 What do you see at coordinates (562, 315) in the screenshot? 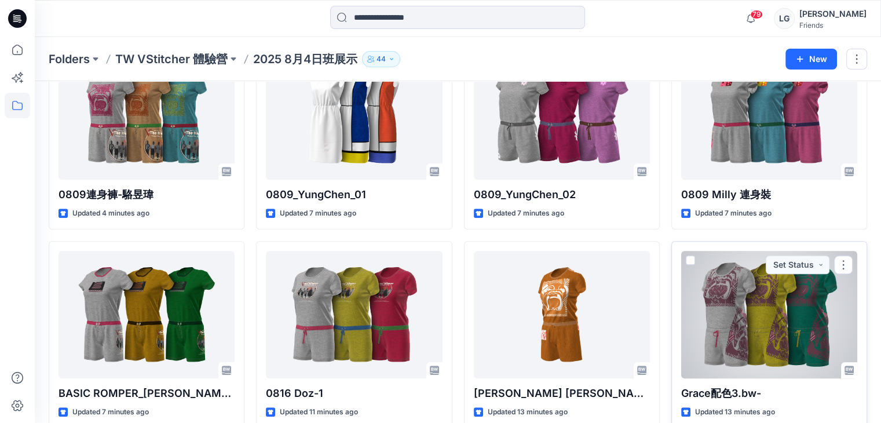
I see `a: Jeff Chen Homework20250809` at bounding box center [562, 315].